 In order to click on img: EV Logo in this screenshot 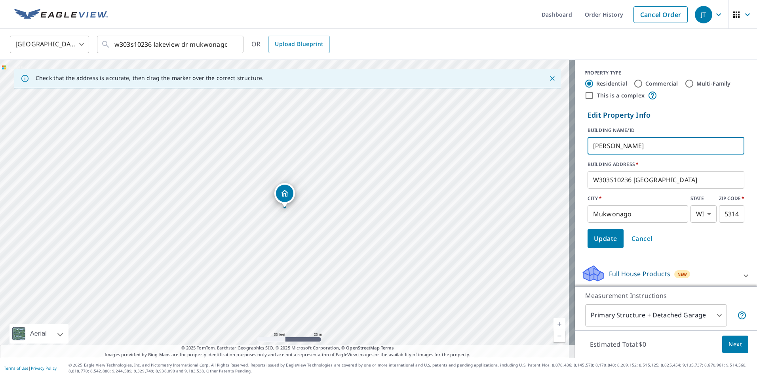, I will do `click(61, 15)`.